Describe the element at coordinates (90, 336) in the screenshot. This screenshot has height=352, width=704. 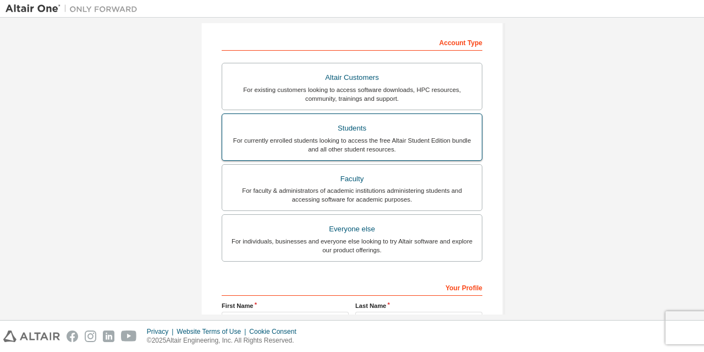
I see `img: instagram.svg` at that location.